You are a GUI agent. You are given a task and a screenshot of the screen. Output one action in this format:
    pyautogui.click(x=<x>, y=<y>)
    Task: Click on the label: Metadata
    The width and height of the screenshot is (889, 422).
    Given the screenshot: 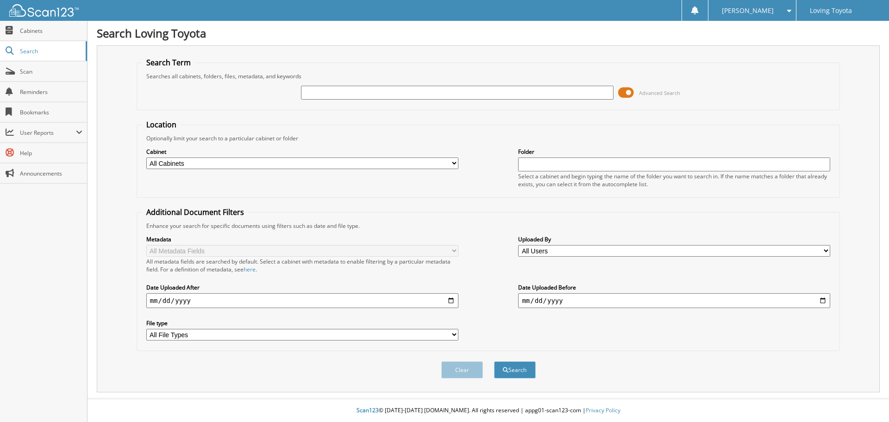 What is the action you would take?
    pyautogui.click(x=302, y=239)
    